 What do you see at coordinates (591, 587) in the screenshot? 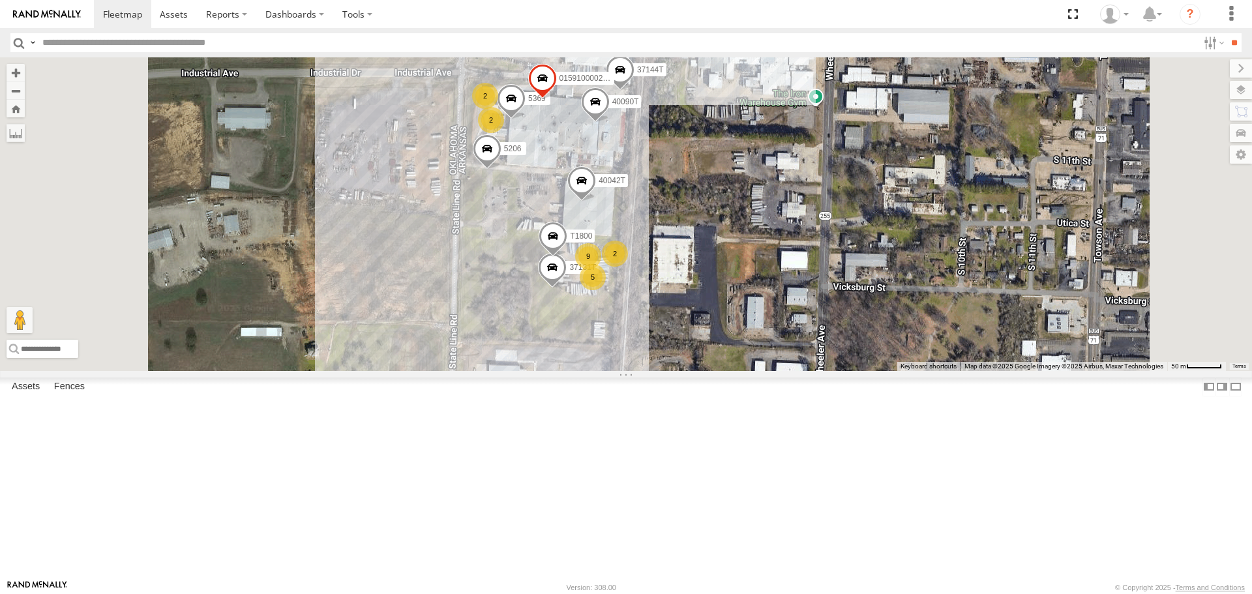
I see `div: Version: 308.00` at bounding box center [591, 587].